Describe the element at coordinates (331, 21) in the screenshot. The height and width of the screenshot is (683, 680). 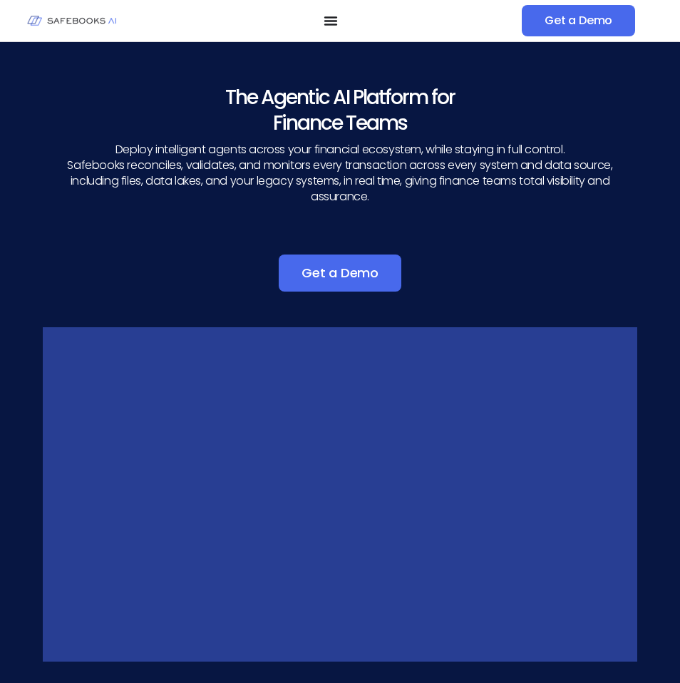
I see `button: Menu Toggle` at that location.